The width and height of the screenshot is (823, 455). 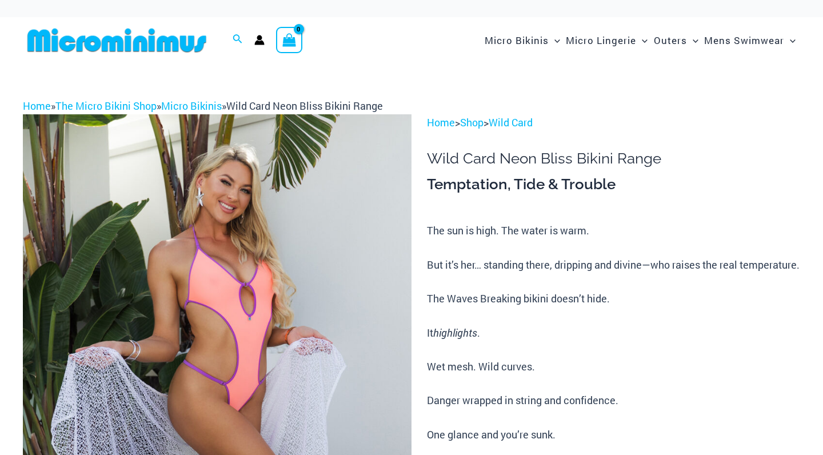 I want to click on a: OutersMenu ToggleMenu Toggle, so click(x=676, y=40).